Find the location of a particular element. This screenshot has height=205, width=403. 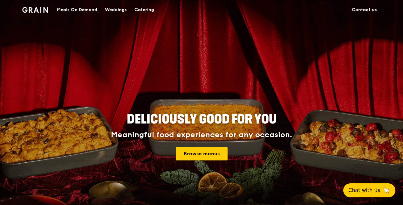

button: Chat with us🦙 is located at coordinates (370, 190).